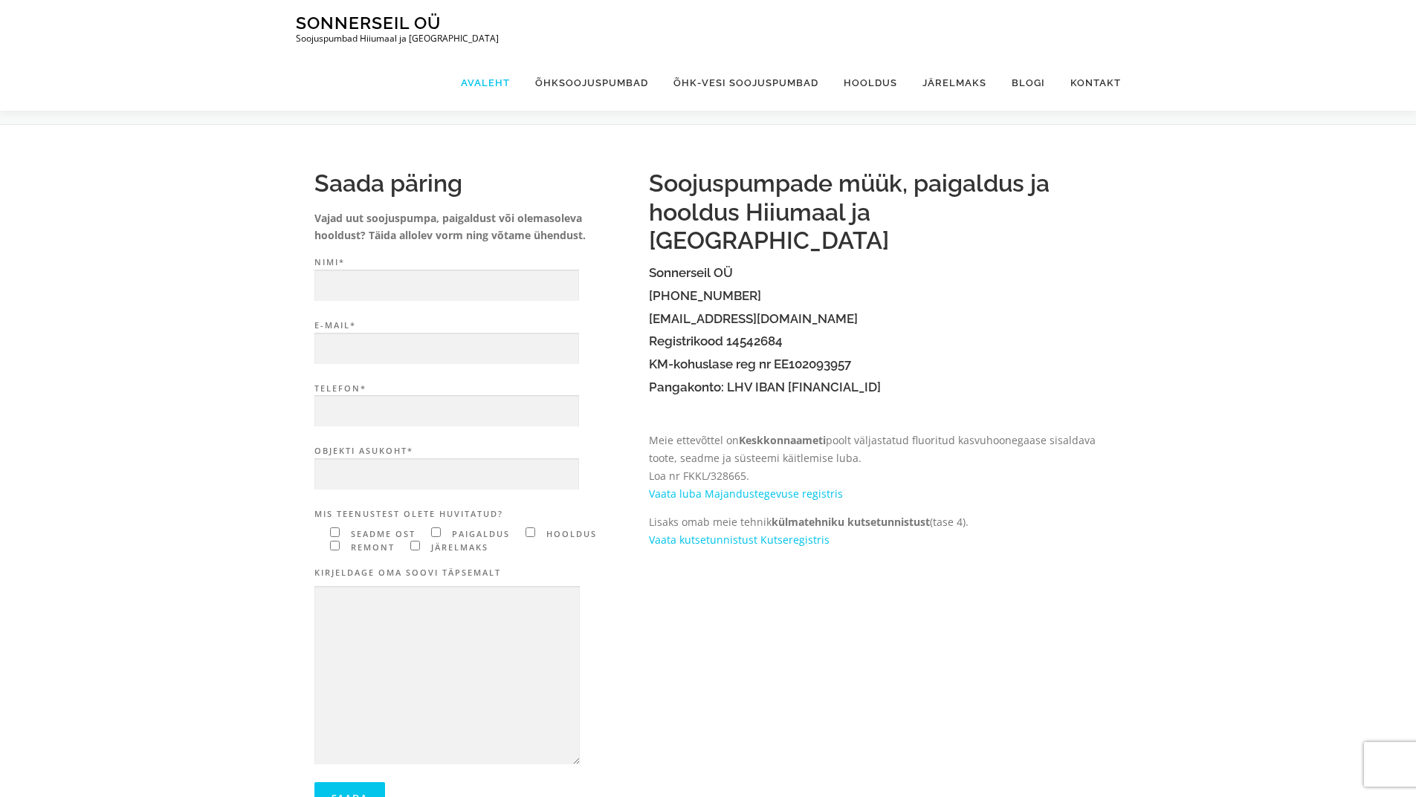 The width and height of the screenshot is (1416, 797). What do you see at coordinates (381, 534) in the screenshot?
I see `span: seadme ost` at bounding box center [381, 534].